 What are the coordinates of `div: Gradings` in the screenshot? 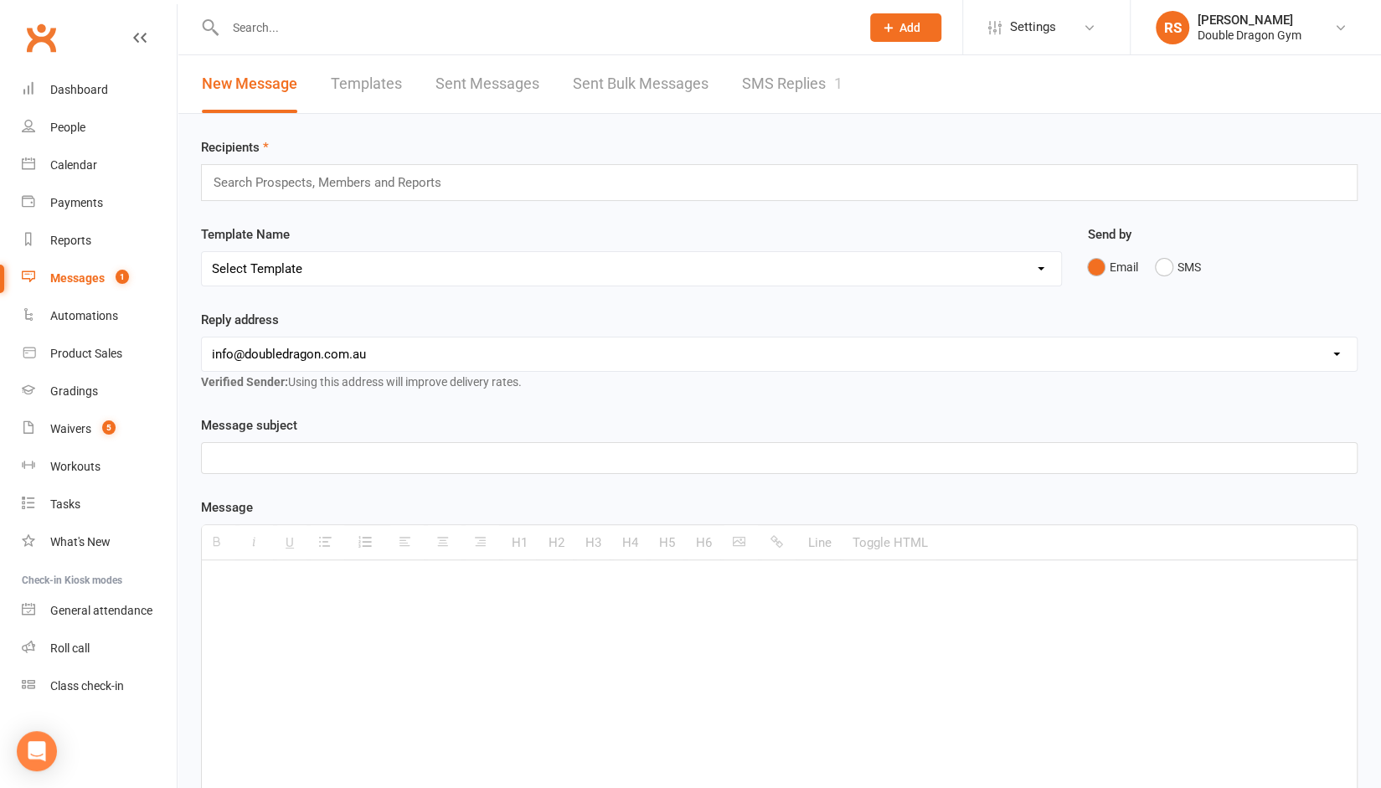 It's located at (74, 391).